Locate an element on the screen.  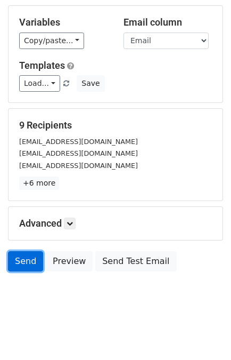
a: Load... is located at coordinates (39, 83).